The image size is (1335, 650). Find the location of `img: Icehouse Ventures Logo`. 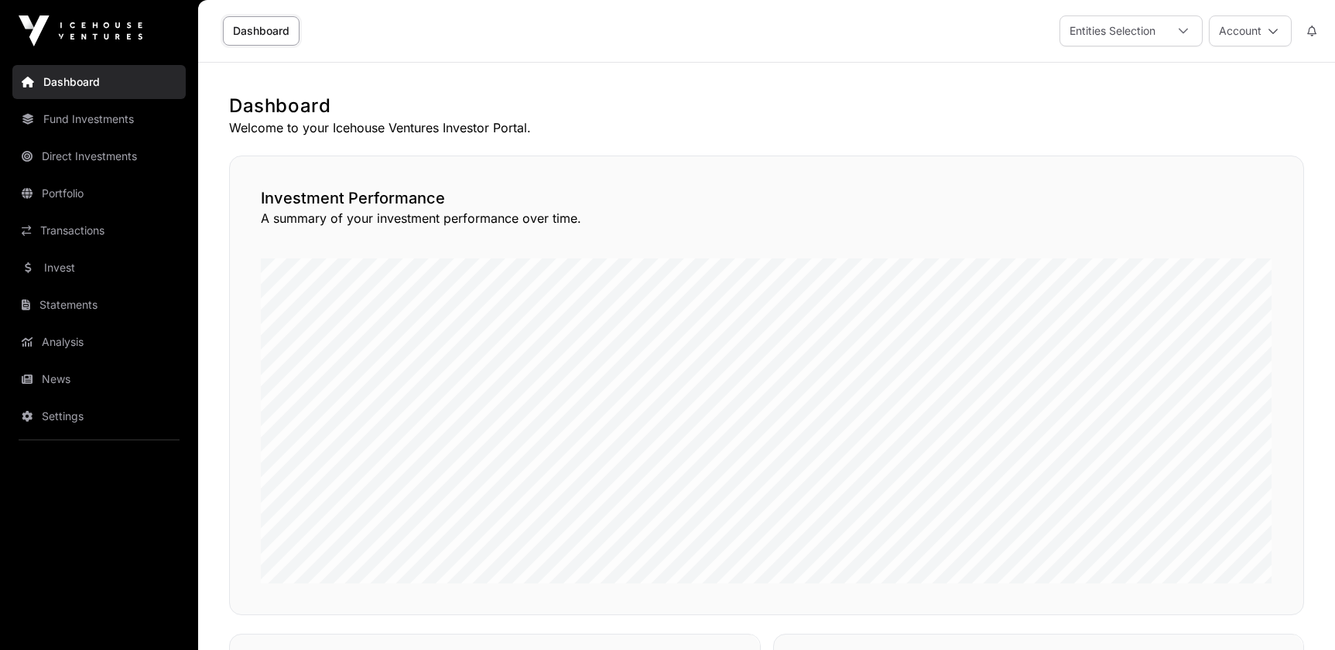

img: Icehouse Ventures Logo is located at coordinates (80, 31).